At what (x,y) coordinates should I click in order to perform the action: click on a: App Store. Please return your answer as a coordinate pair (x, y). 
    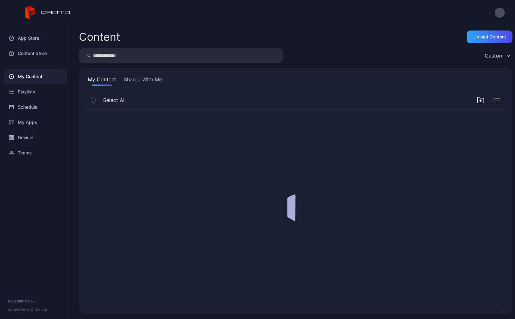
    Looking at the image, I should click on (35, 38).